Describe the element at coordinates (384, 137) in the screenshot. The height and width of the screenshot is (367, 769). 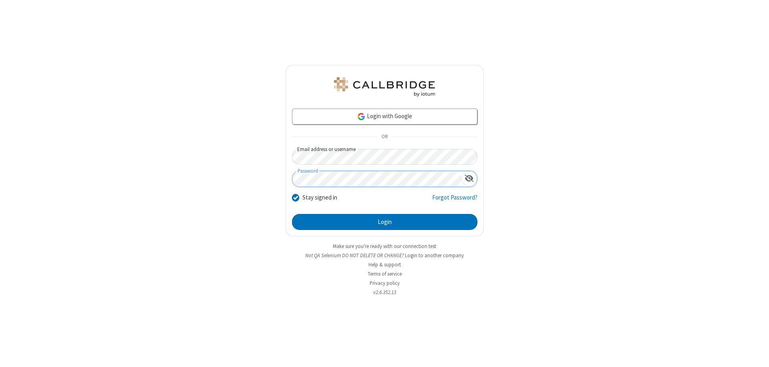
I see `span: OR` at that location.